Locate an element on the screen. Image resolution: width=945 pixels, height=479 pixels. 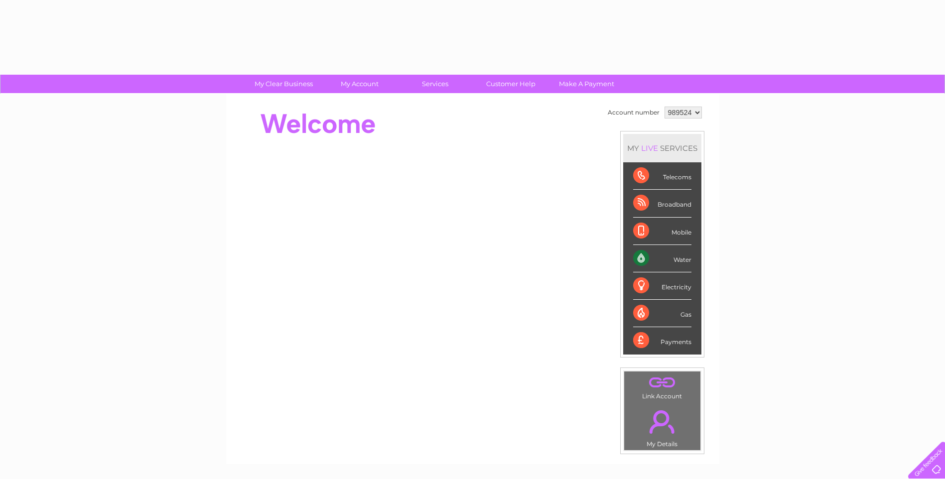
div: Telecoms is located at coordinates (662, 176).